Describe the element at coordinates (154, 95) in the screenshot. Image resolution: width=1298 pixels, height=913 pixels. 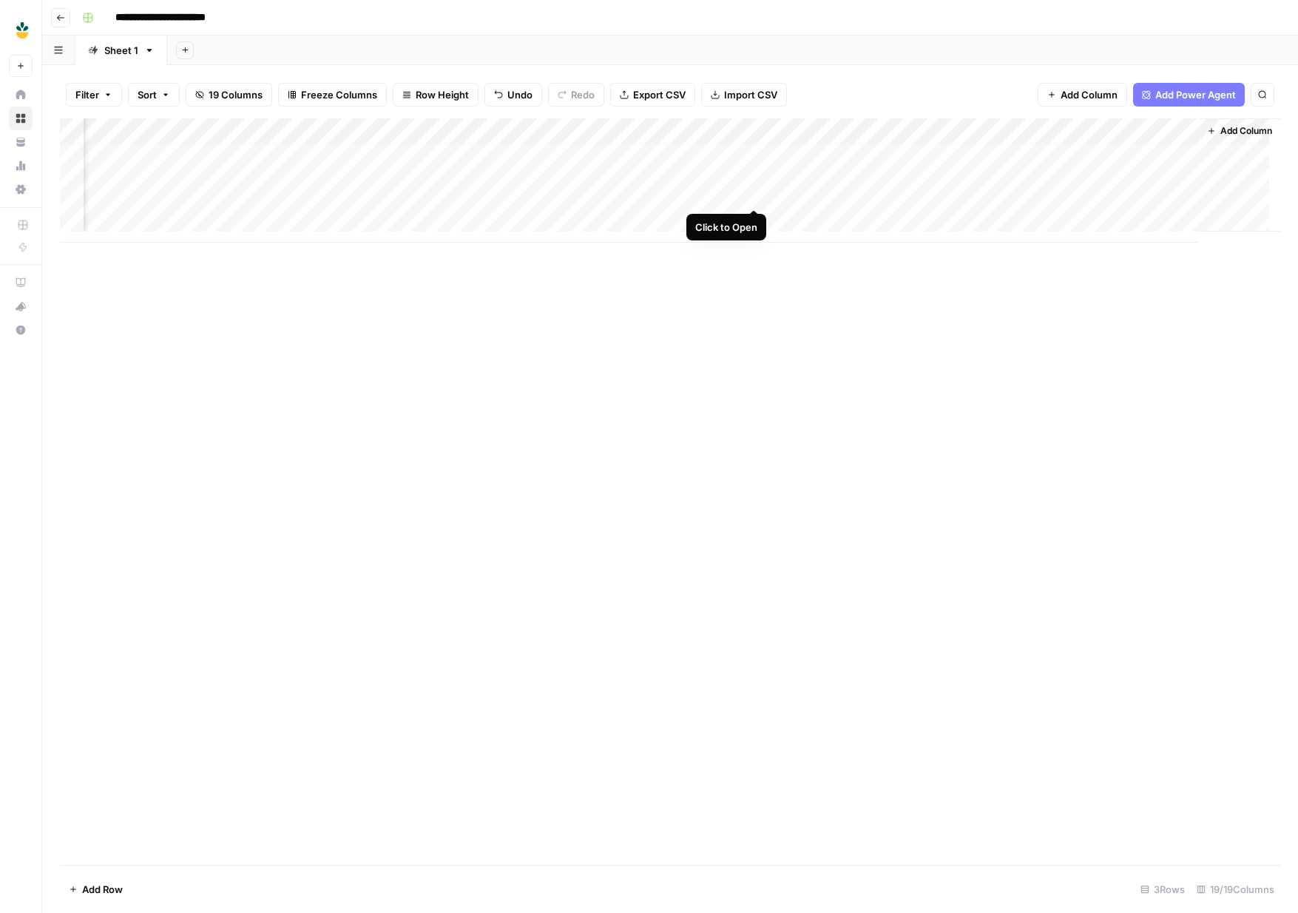
I see `button: Sort` at that location.